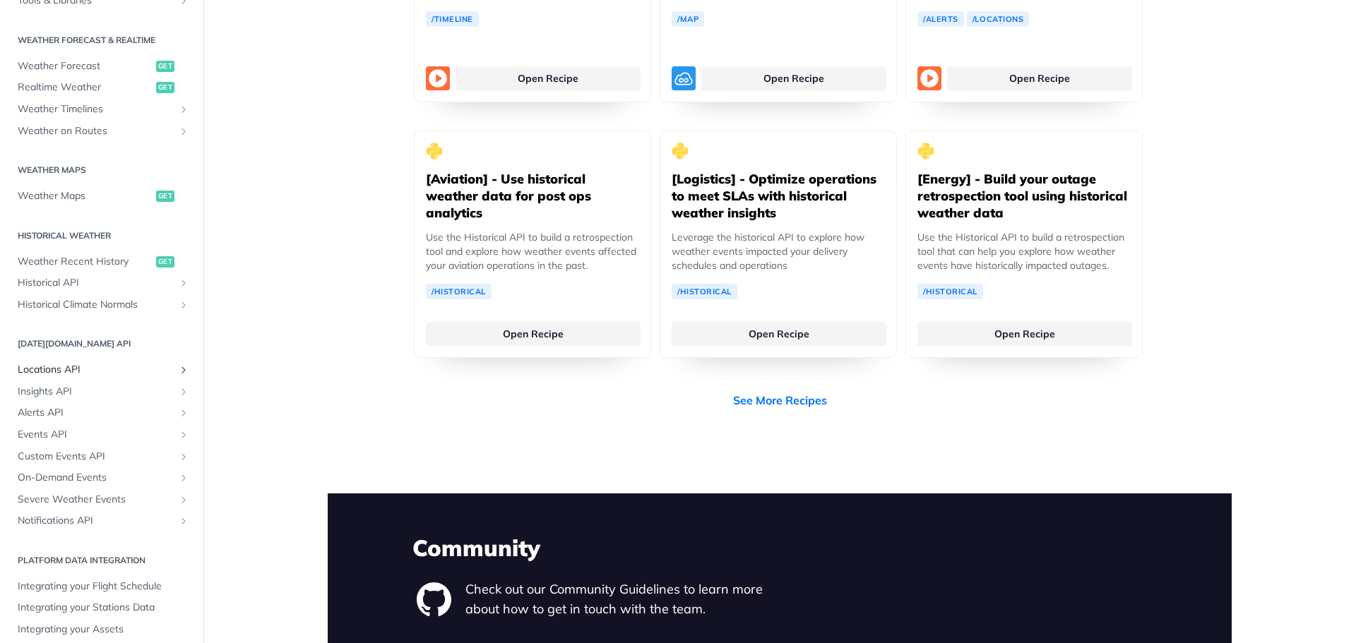  What do you see at coordinates (103, 608) in the screenshot?
I see `span: Integrating your Stations Data` at bounding box center [103, 608].